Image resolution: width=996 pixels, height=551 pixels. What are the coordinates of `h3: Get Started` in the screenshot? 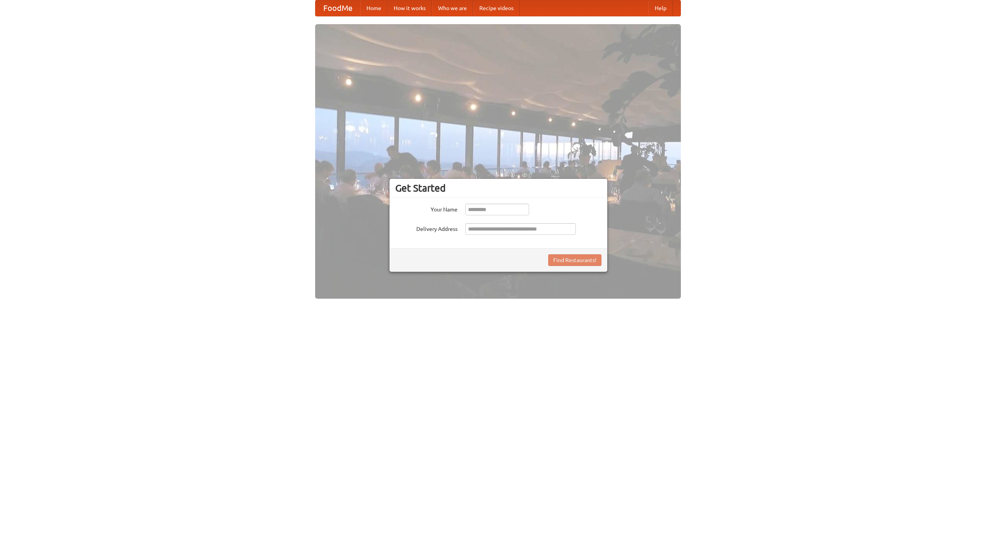 It's located at (498, 188).